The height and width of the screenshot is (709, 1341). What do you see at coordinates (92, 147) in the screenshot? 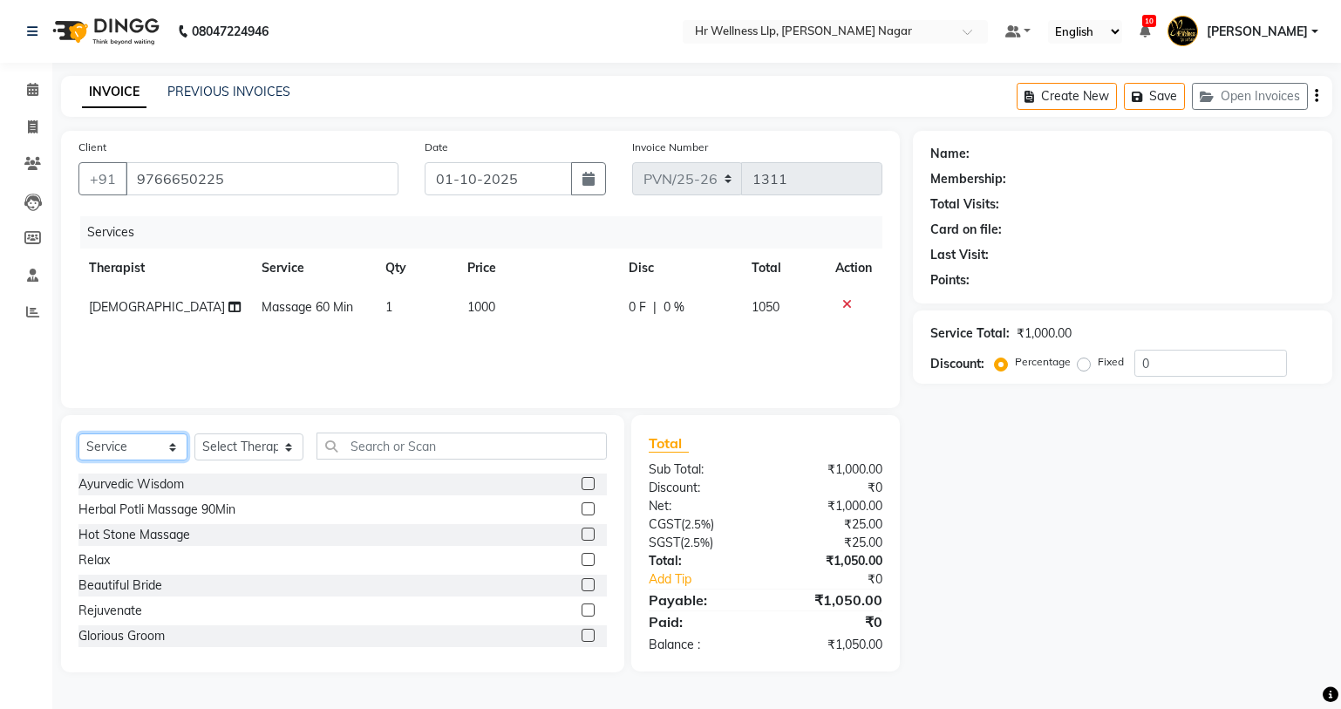
I see `label: Client` at bounding box center [92, 147].